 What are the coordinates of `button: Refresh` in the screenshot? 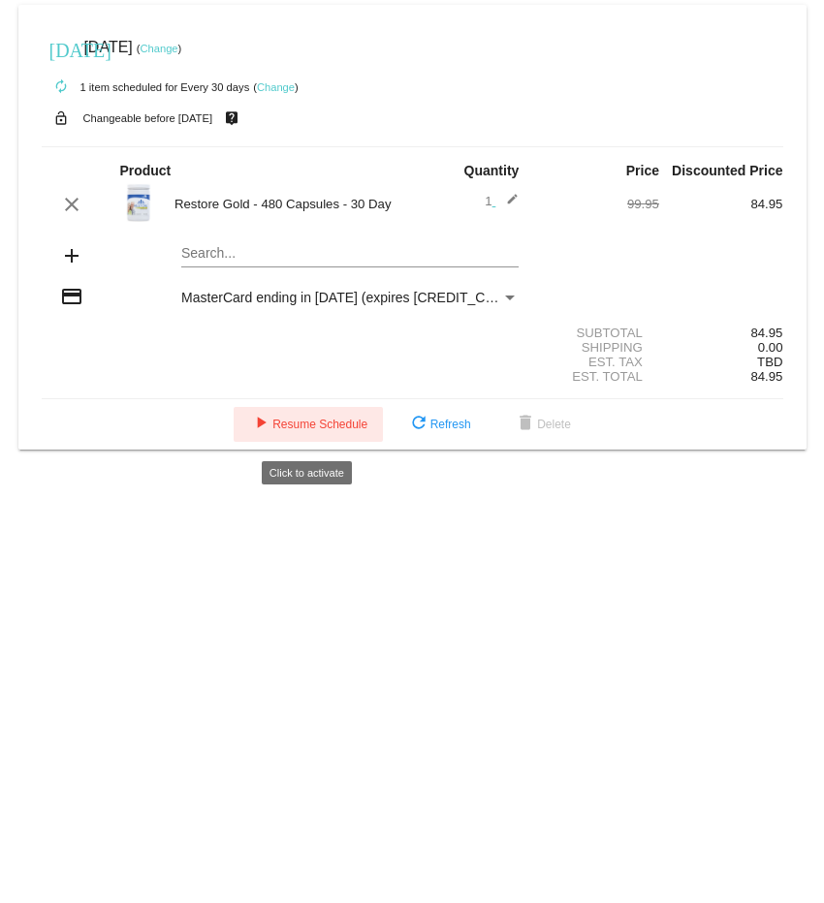 It's located at (439, 425).